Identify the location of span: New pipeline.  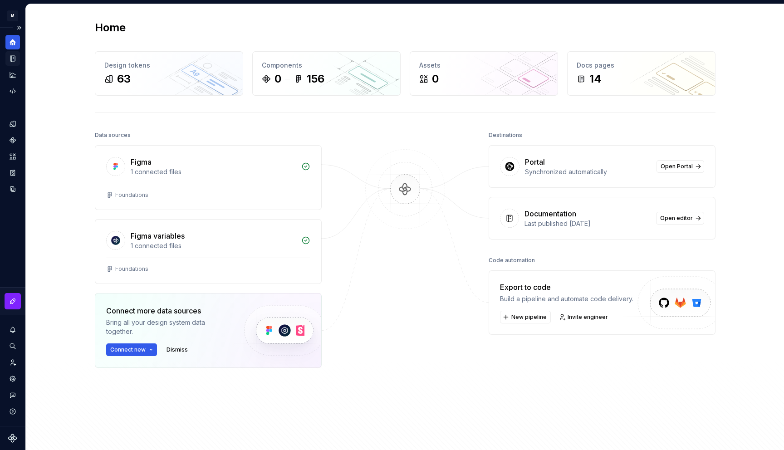
(529, 317).